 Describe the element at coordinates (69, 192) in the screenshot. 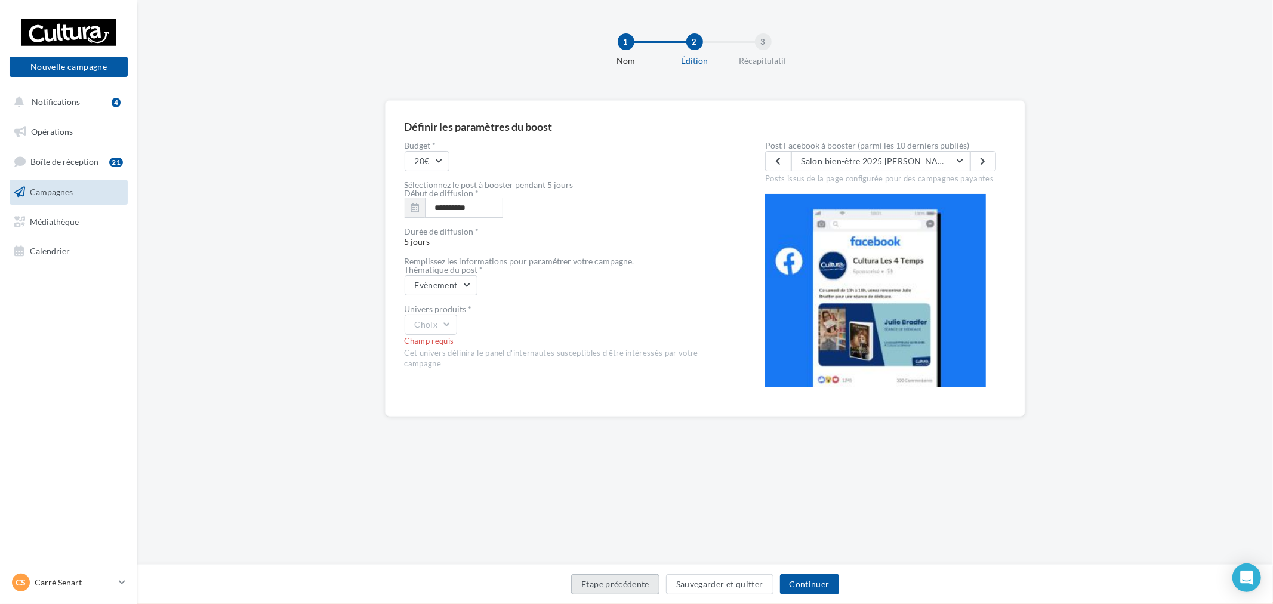

I see `a: Campagnes` at that location.